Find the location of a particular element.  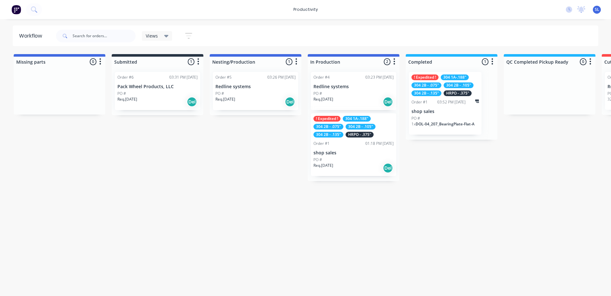

span: DOL-04_207_BearingPlate-Flat-A is located at coordinates (445, 124).